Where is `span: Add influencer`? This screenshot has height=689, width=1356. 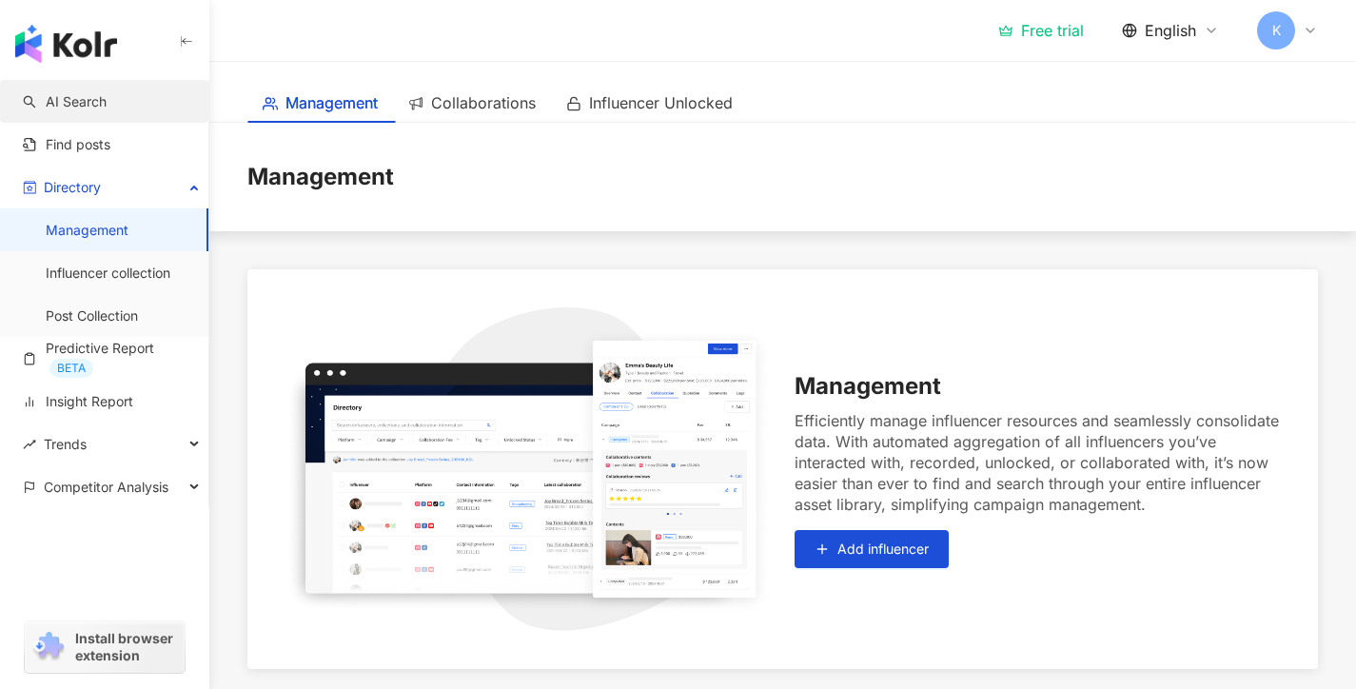 span: Add influencer is located at coordinates (883, 549).